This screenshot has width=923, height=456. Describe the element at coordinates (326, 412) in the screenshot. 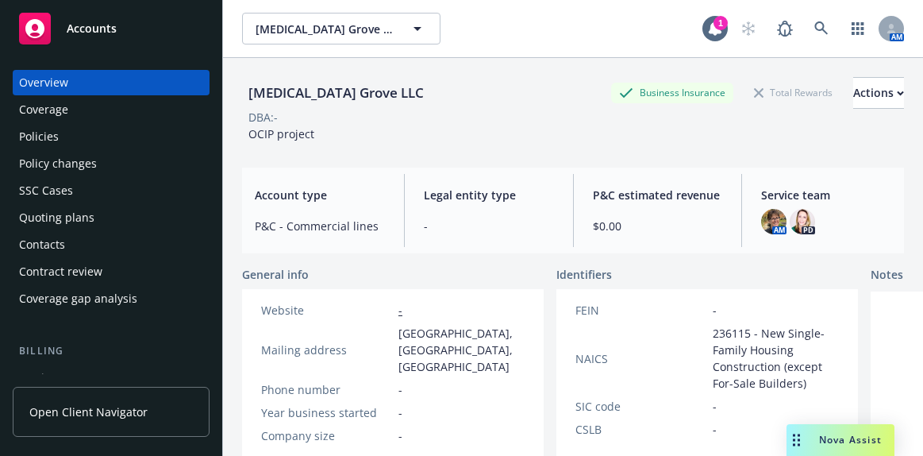

I see `div: Year business started` at that location.